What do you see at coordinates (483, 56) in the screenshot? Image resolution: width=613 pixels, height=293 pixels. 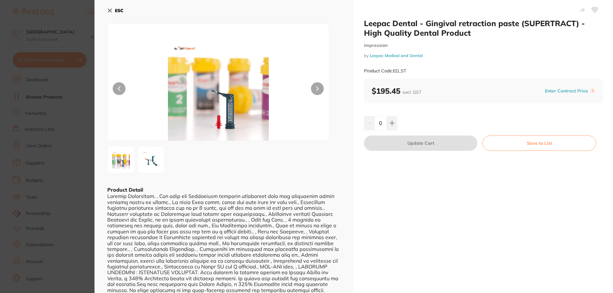 I see `small: by` at bounding box center [483, 56].